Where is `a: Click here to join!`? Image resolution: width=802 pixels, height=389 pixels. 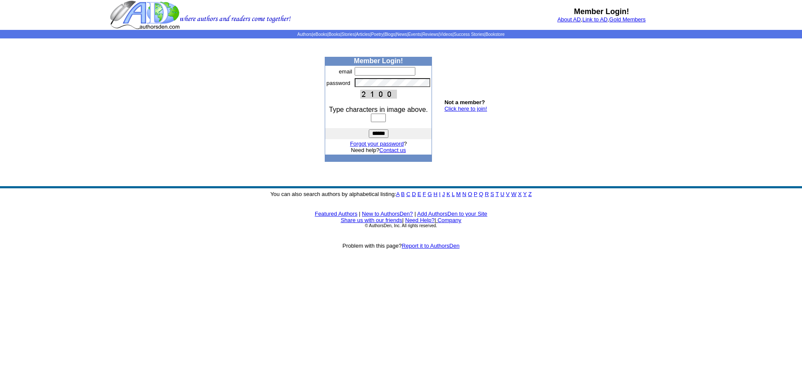
a: Click here to join! is located at coordinates (466, 109).